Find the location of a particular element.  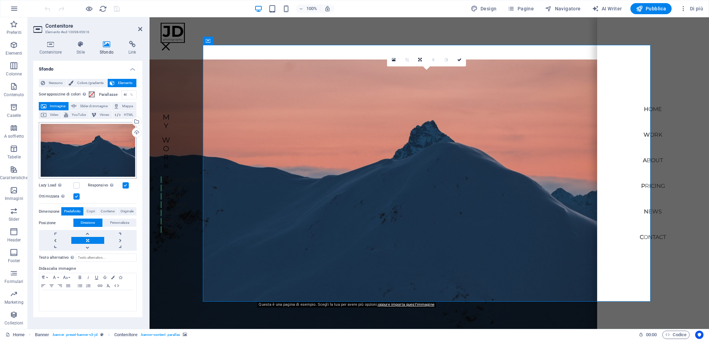

button: Originale is located at coordinates (127, 212).